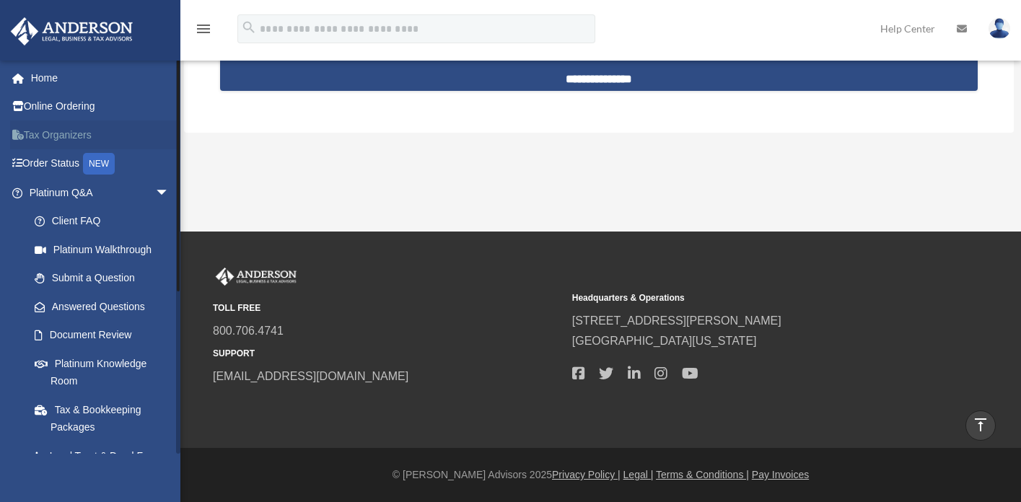 This screenshot has height=502, width=1021. I want to click on a: Land Trust & Deed Forum, so click(105, 456).